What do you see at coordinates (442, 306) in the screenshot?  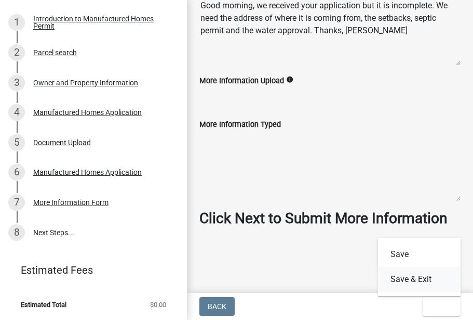 I see `button: Exit` at bounding box center [442, 306].